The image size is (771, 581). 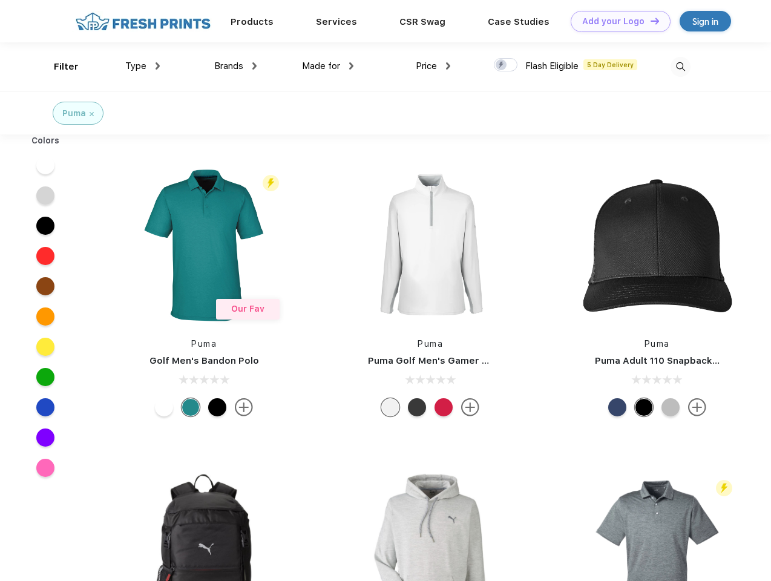 What do you see at coordinates (66, 67) in the screenshot?
I see `div: Filter` at bounding box center [66, 67].